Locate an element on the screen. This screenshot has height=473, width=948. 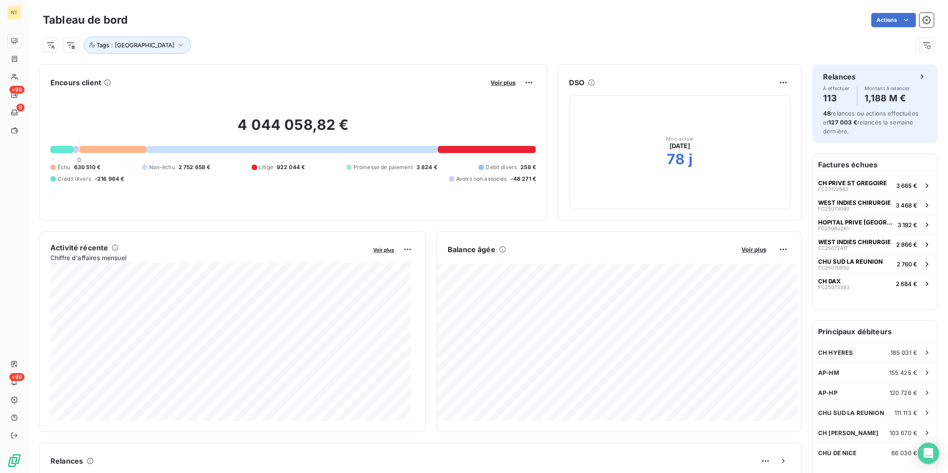
span: -48 271 € is located at coordinates (523, 179).